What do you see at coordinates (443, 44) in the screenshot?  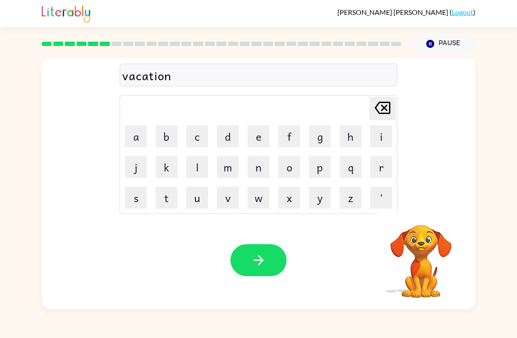 I see `button: Pause` at bounding box center [443, 44].